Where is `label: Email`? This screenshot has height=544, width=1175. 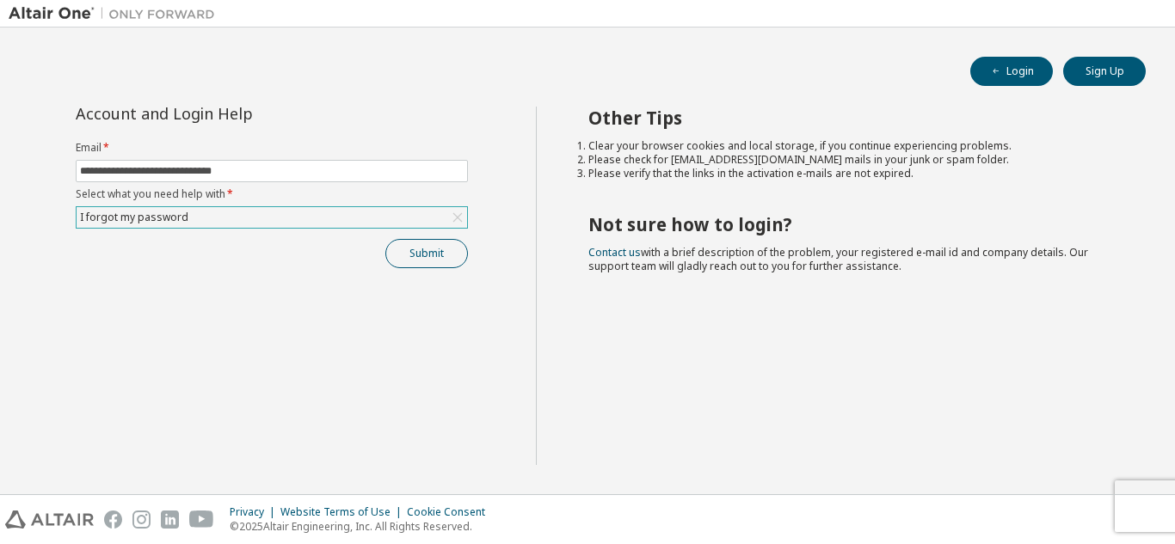
label: Email is located at coordinates (272, 148).